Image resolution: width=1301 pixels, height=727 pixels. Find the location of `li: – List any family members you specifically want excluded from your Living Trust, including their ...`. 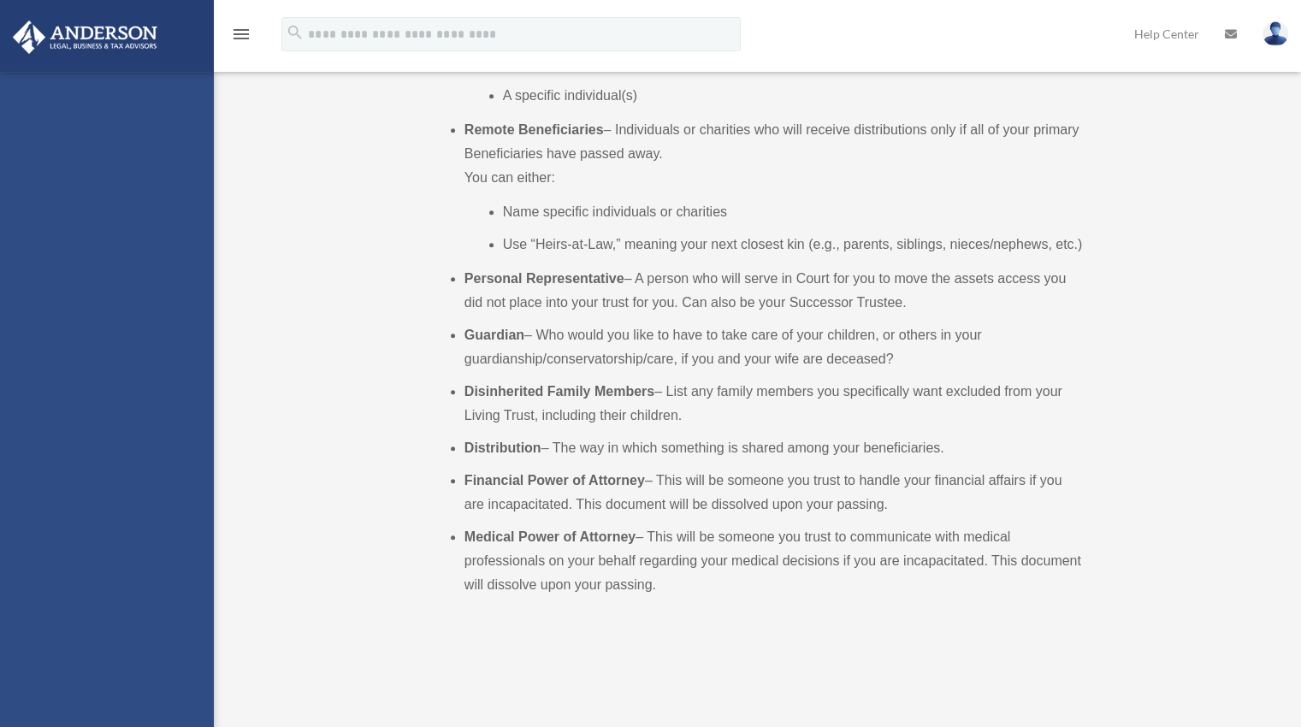

li: – List any family members you specifically want excluded from your Living Trust, including their ... is located at coordinates (774, 404).